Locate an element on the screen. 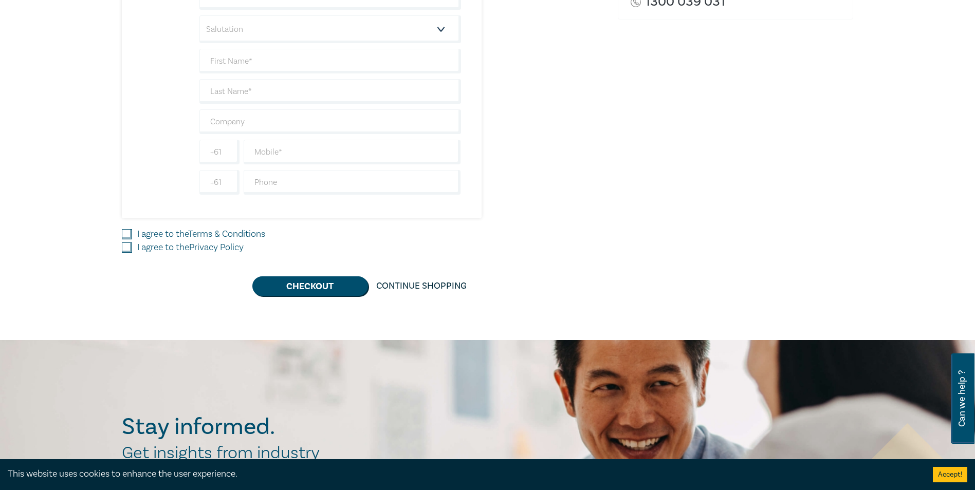  a: Terms & Conditions is located at coordinates (227, 234).